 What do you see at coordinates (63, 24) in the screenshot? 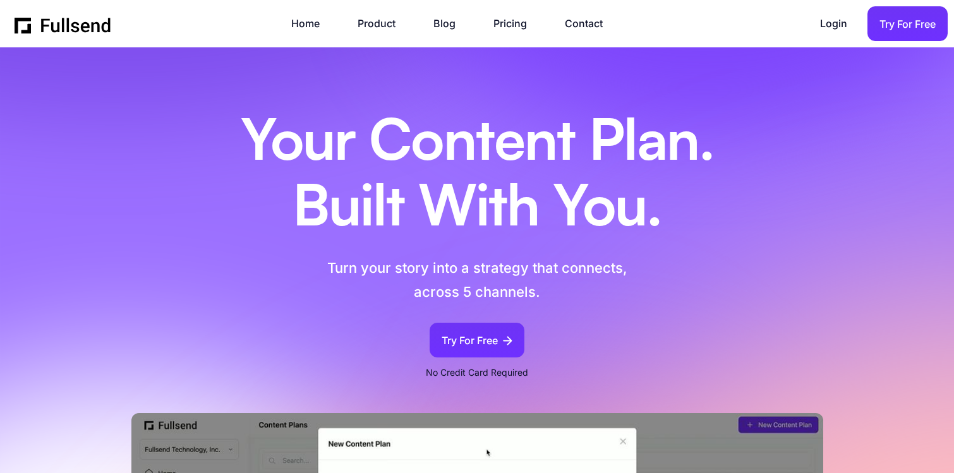
I see `a: home` at bounding box center [63, 24].